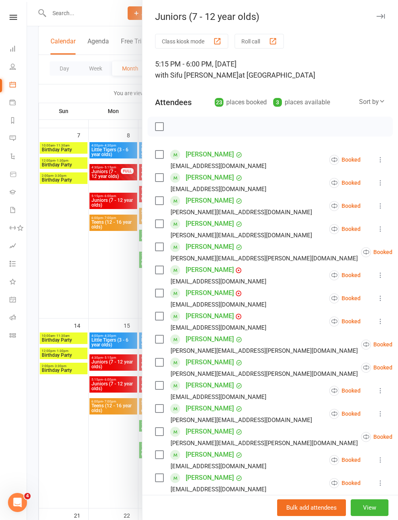 Image resolution: width=398 pixels, height=520 pixels. I want to click on a: What's New, so click(18, 282).